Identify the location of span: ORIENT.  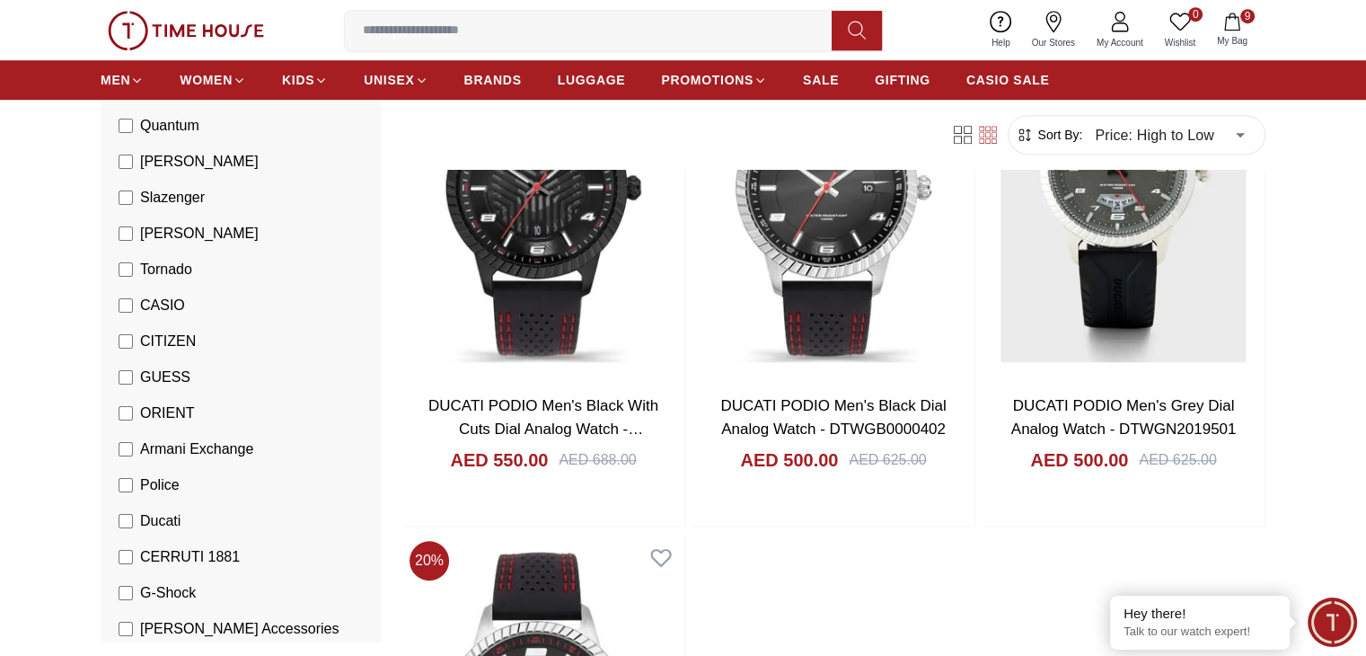
(167, 413).